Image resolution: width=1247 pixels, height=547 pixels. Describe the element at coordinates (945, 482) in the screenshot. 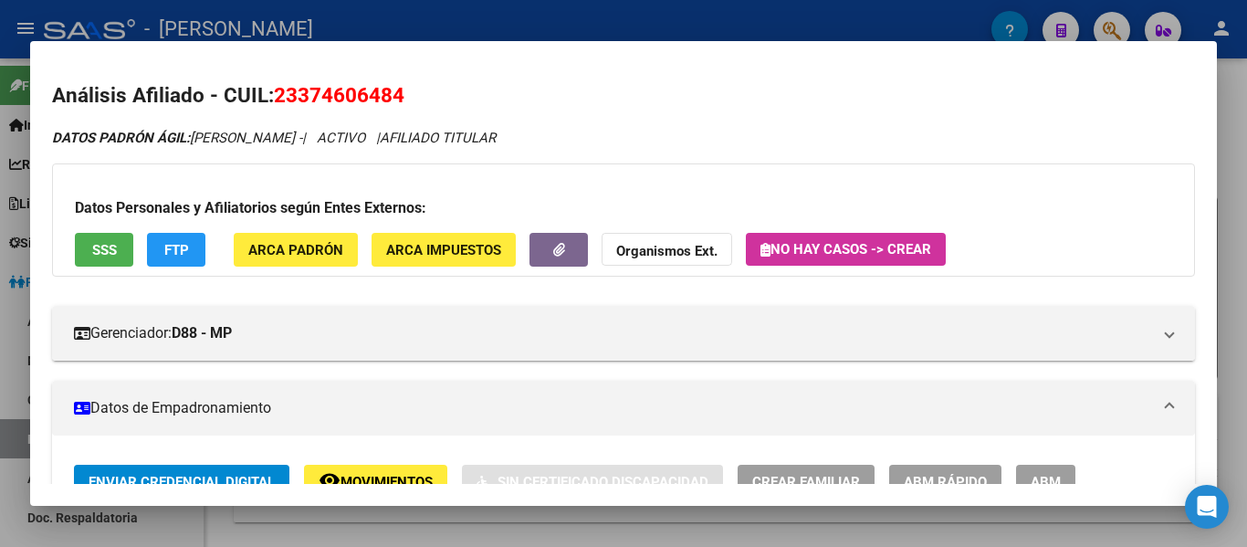

I see `span: ABM Rápido` at that location.